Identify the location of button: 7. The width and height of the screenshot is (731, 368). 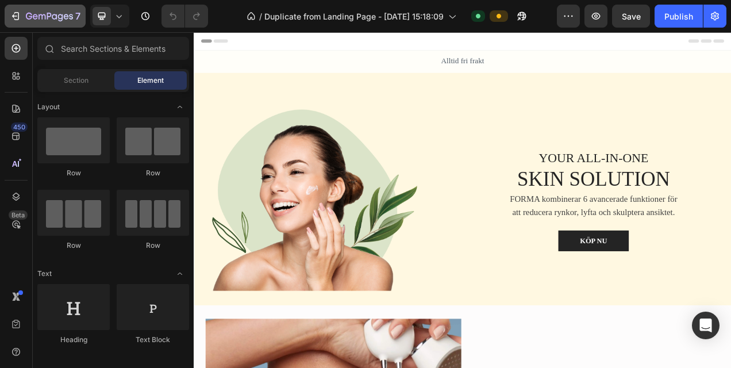
(45, 16).